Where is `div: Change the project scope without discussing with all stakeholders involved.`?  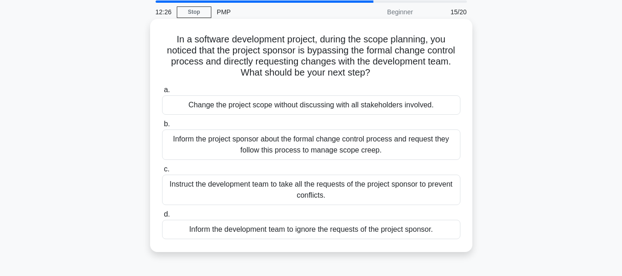
div: Change the project scope without discussing with all stakeholders involved. is located at coordinates (311, 105).